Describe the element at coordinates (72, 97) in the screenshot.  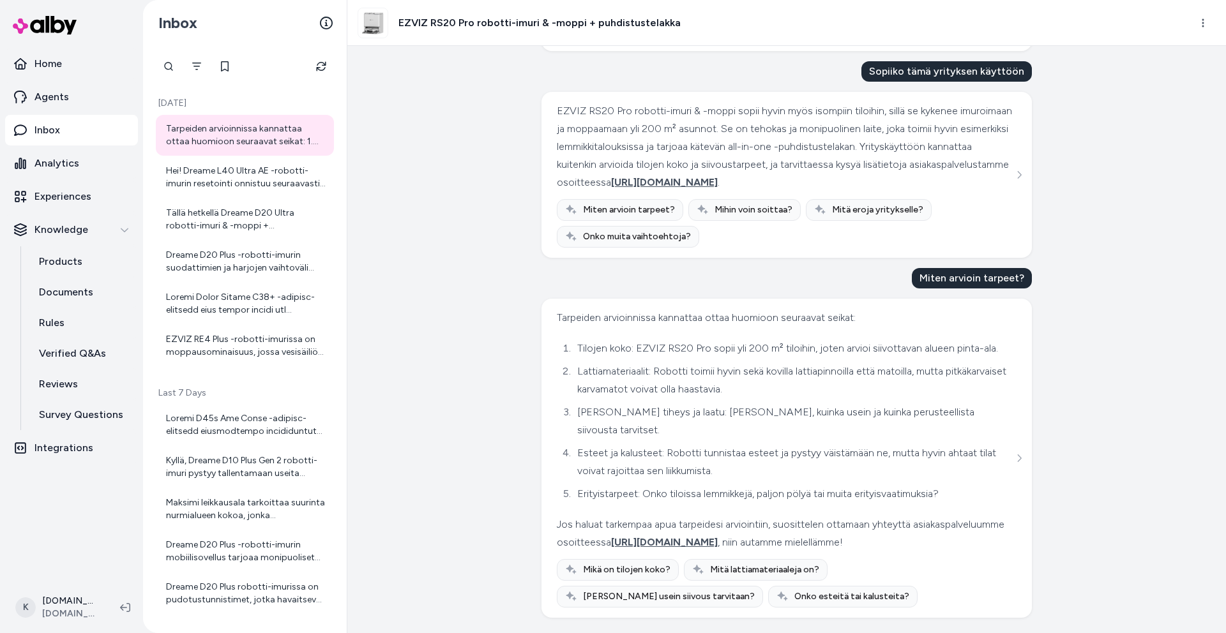
I see `a: Agents` at that location.